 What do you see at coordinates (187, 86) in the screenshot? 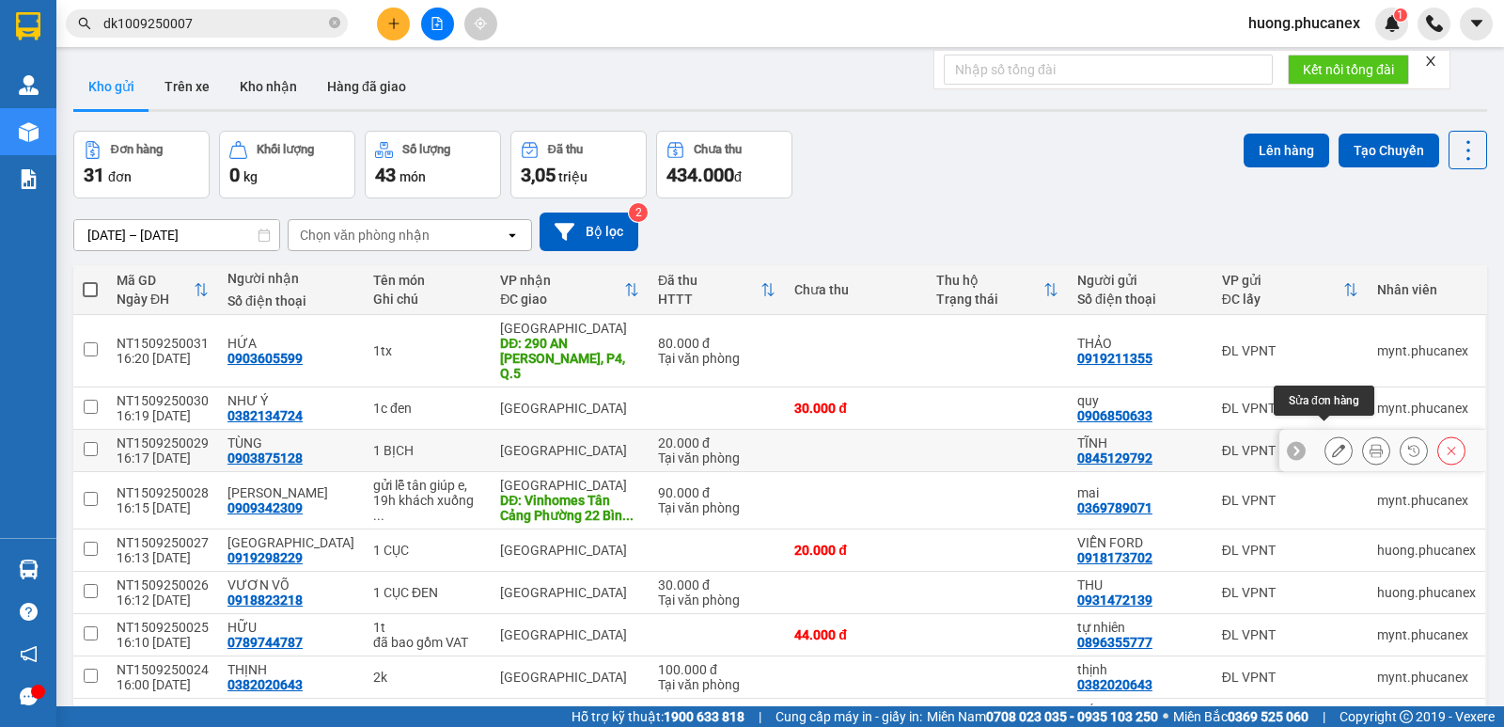
I see `button: Trên xe` at bounding box center [187, 86].